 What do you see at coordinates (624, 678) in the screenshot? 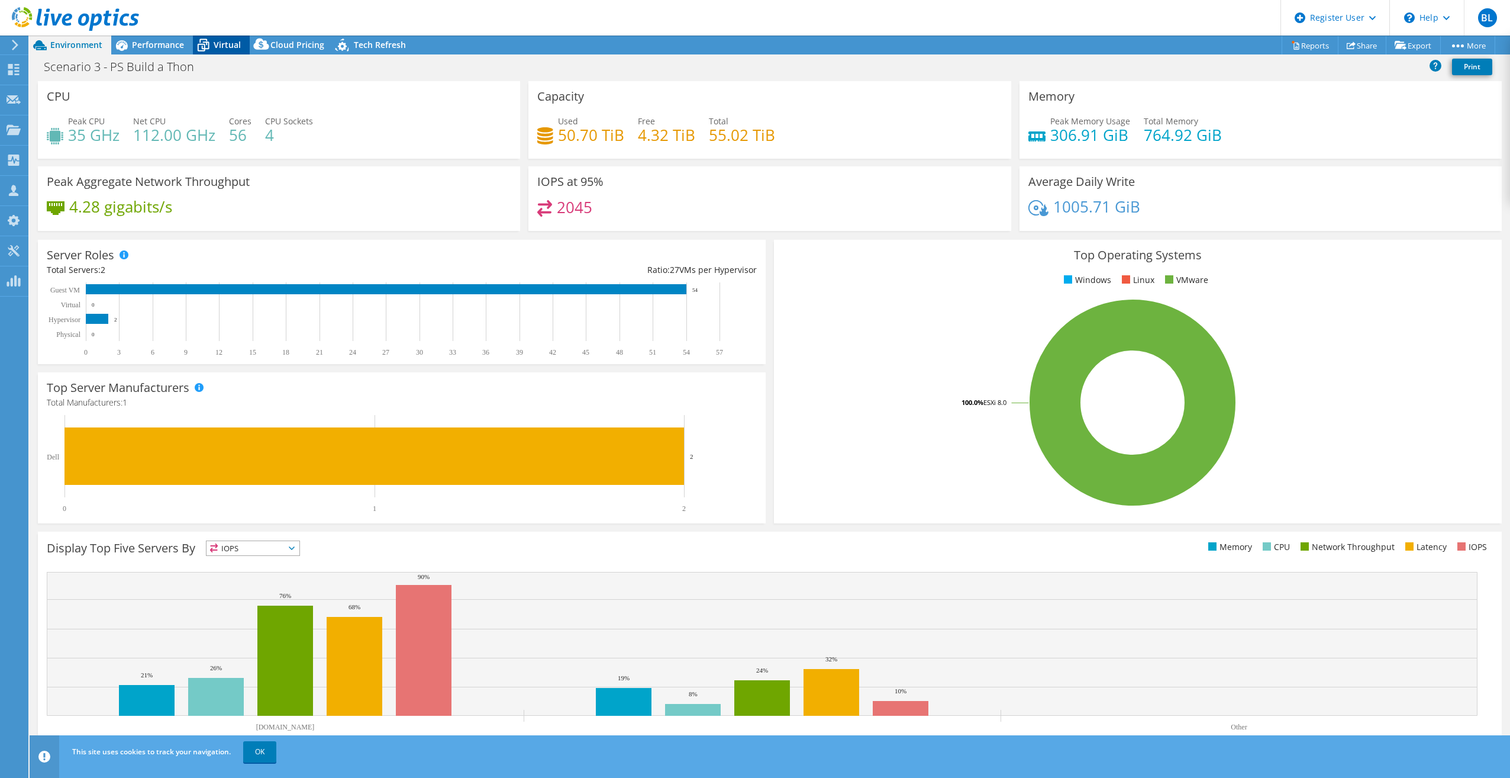
I see `text: 19%` at bounding box center [624, 678].